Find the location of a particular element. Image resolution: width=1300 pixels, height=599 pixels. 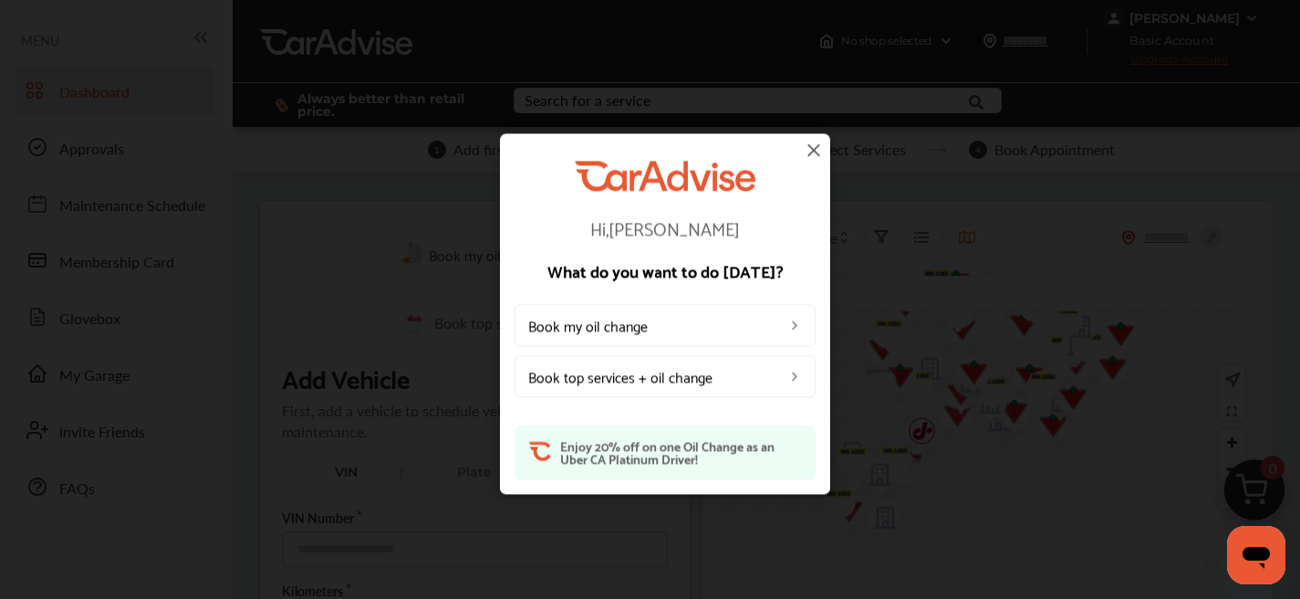

p: Enjoy 20% off on one Oil Change as an Uber CA Platinum Driver! is located at coordinates (681, 453).